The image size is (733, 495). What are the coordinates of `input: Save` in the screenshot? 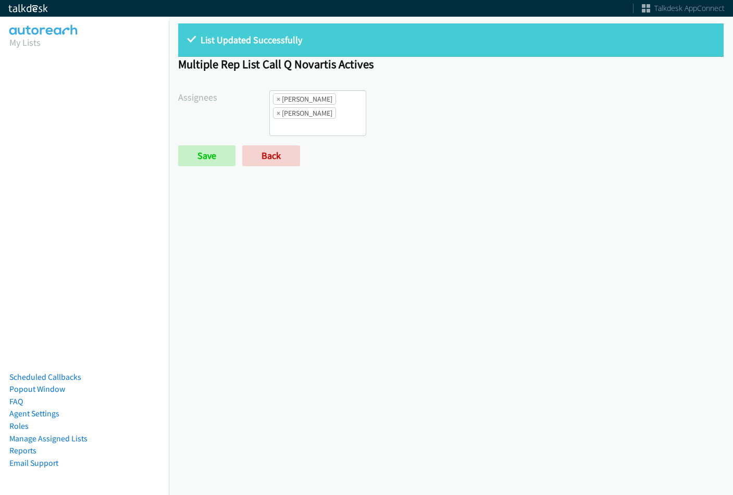 It's located at (207, 156).